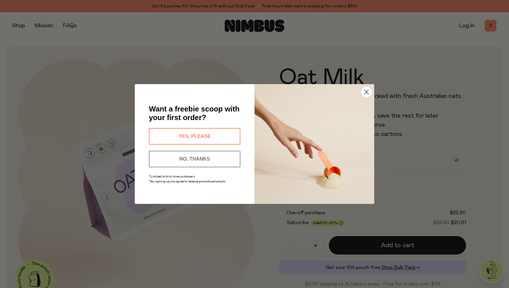  Describe the element at coordinates (195, 136) in the screenshot. I see `button: YES, PLEASE` at that location.